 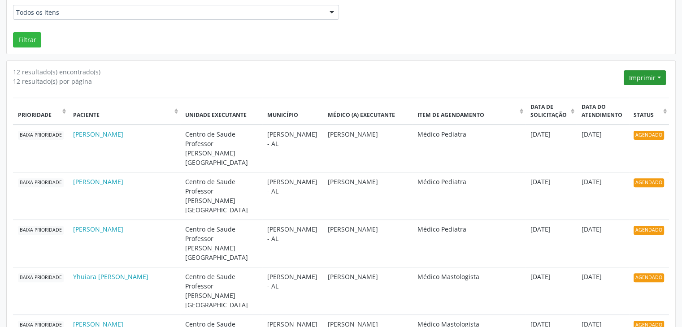 I want to click on div: 12 resultado(s) por página, so click(x=317, y=81).